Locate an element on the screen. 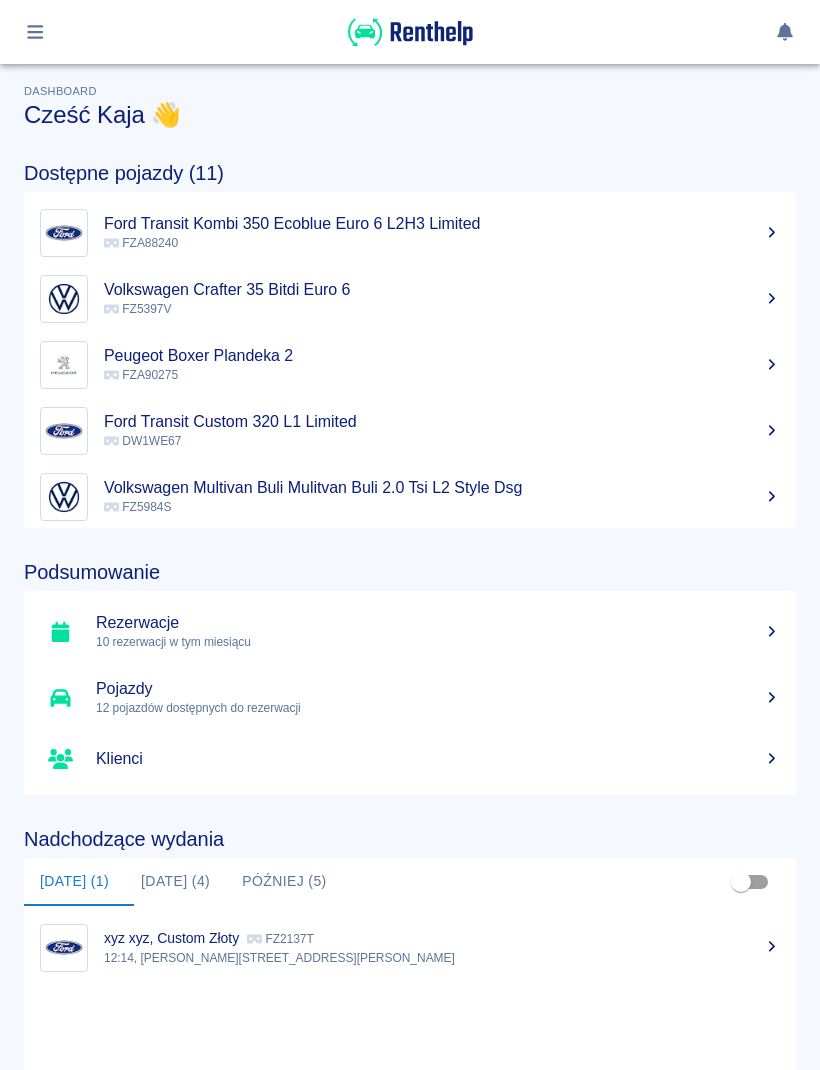  button: Później (5) is located at coordinates (284, 882).